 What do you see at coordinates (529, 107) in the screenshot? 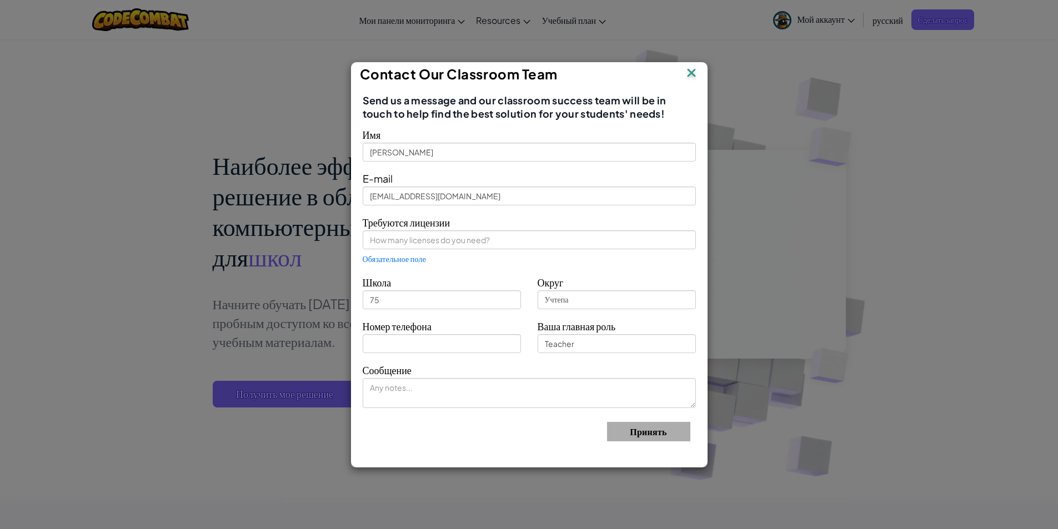
I see `span: Send us a message and our classroom success team will be in touch to help find the best solution ...` at bounding box center [529, 107].